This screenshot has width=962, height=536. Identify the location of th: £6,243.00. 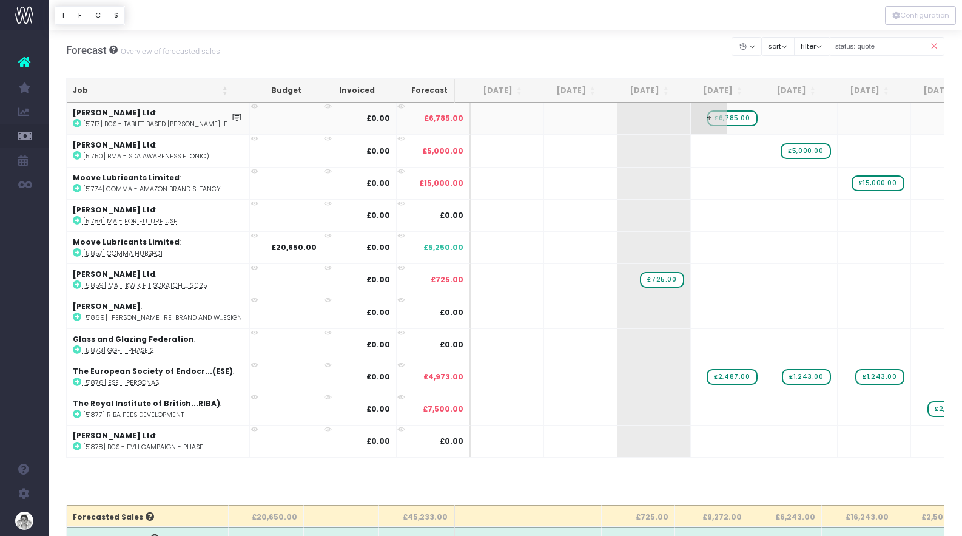
(785, 516).